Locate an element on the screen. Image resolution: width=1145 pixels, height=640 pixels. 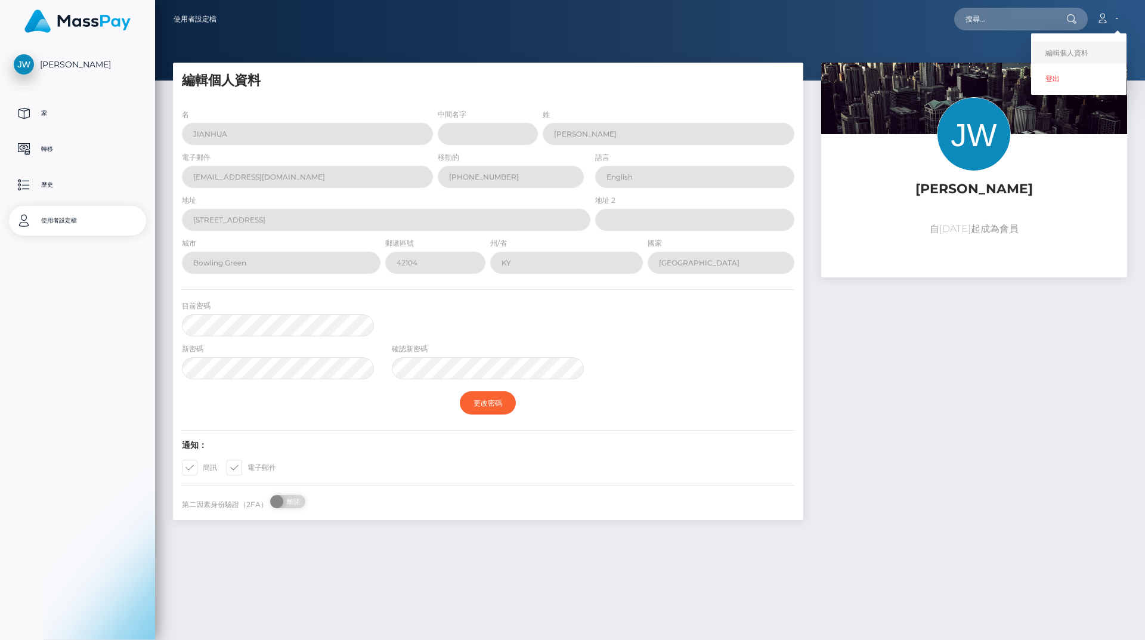
font: 國家 is located at coordinates (655, 243).